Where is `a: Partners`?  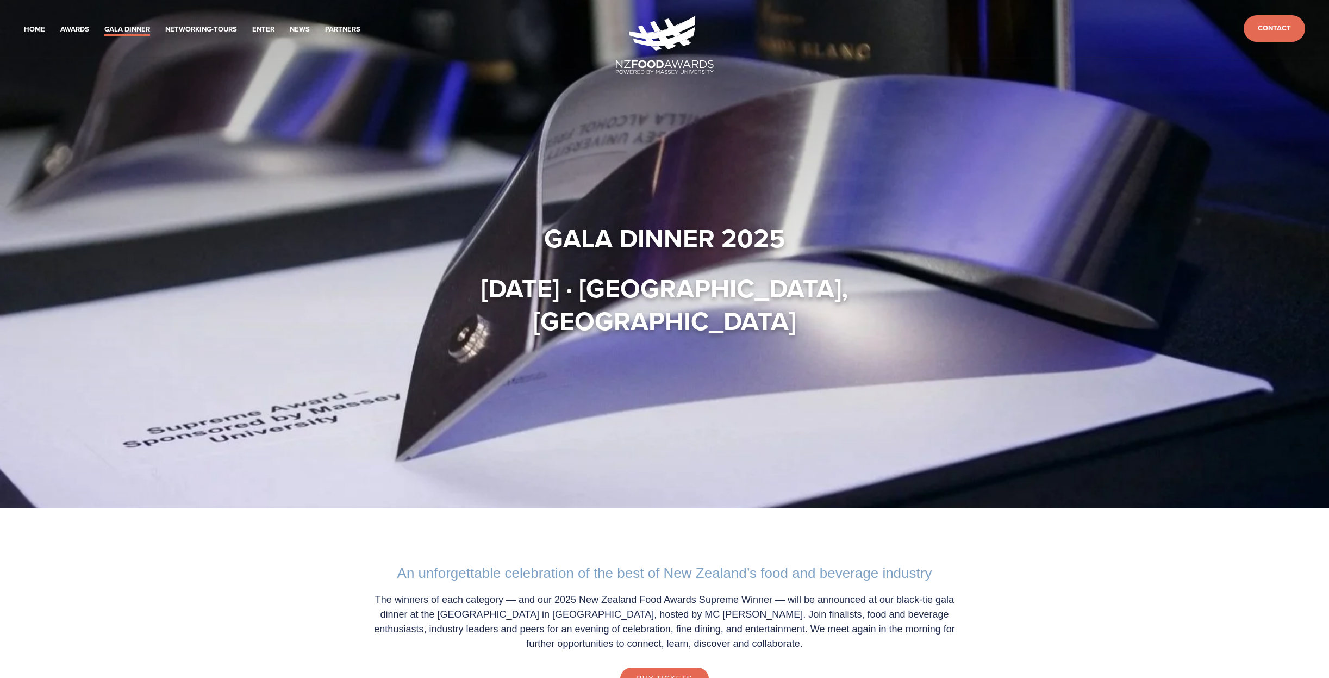 a: Partners is located at coordinates (343, 29).